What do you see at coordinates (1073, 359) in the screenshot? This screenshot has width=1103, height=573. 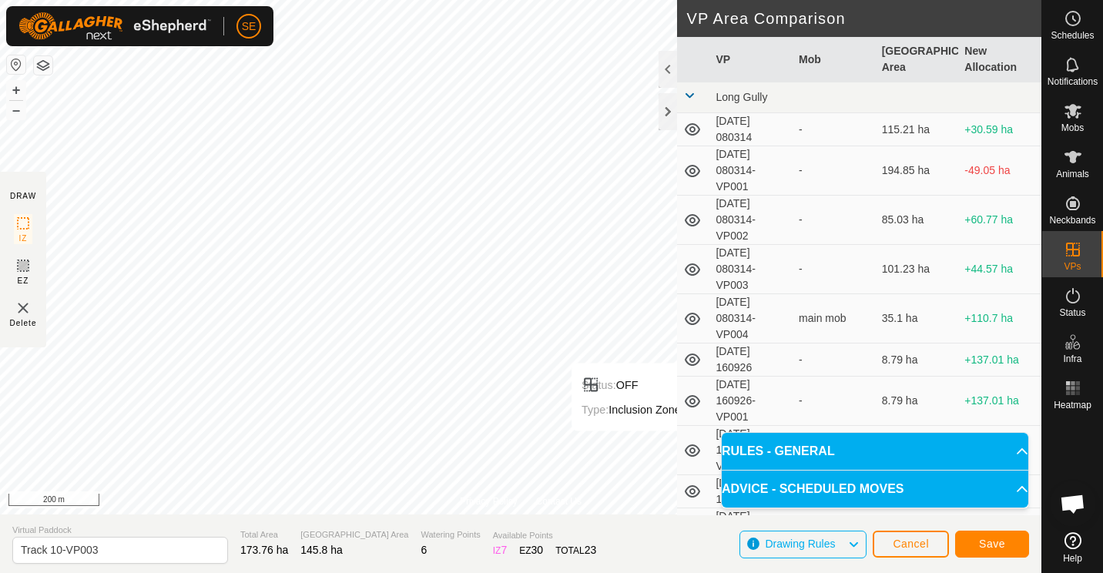 I see `span: Infra` at bounding box center [1073, 359].